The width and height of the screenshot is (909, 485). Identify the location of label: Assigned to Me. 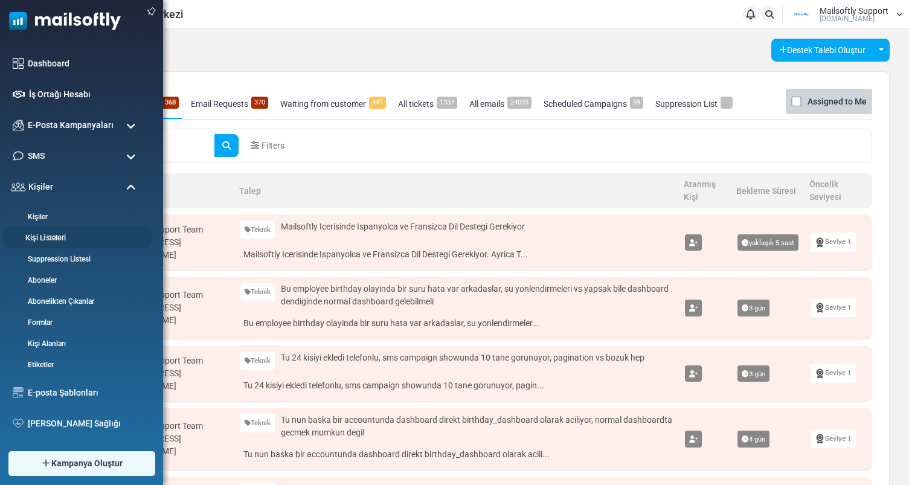
(837, 102).